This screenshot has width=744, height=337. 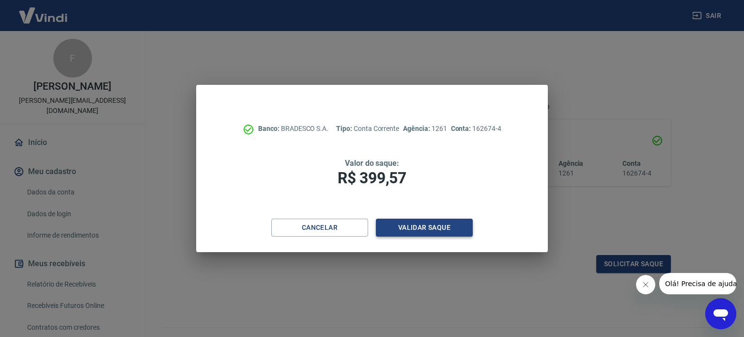 I want to click on span: Olá! Precisa de ajuda?, so click(x=44, y=11).